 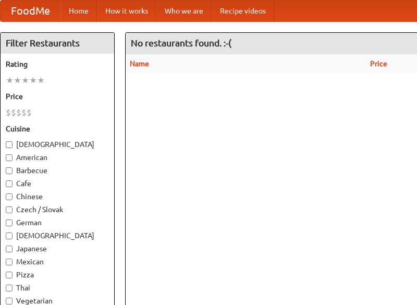 What do you see at coordinates (378, 64) in the screenshot?
I see `a: Price` at bounding box center [378, 64].